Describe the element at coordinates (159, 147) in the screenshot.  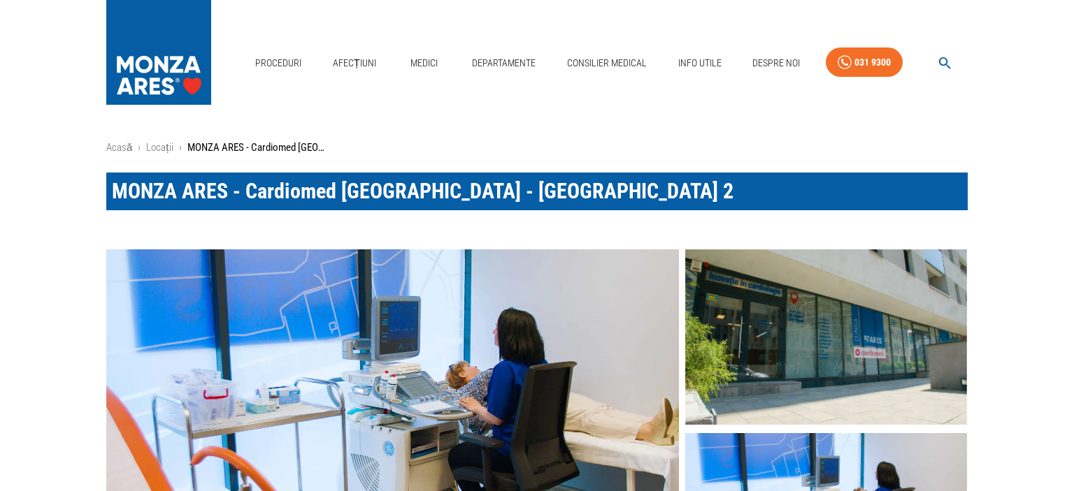
I see `a: Locații` at that location.